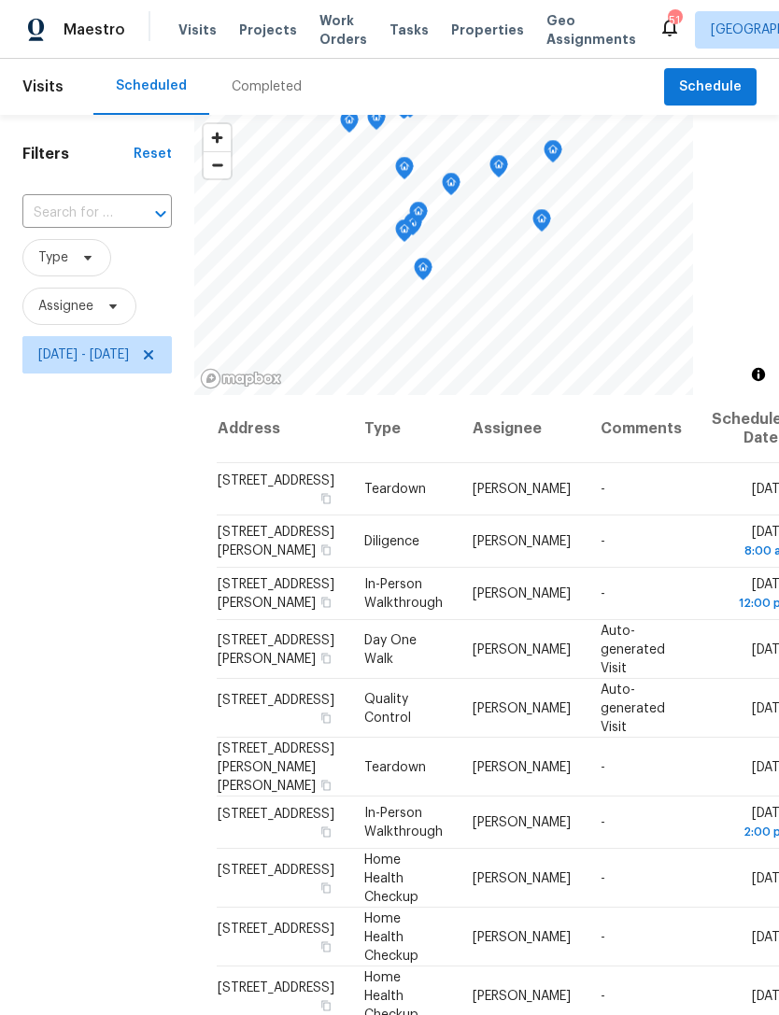 This screenshot has width=779, height=1015. I want to click on div: Scheduled, so click(151, 86).